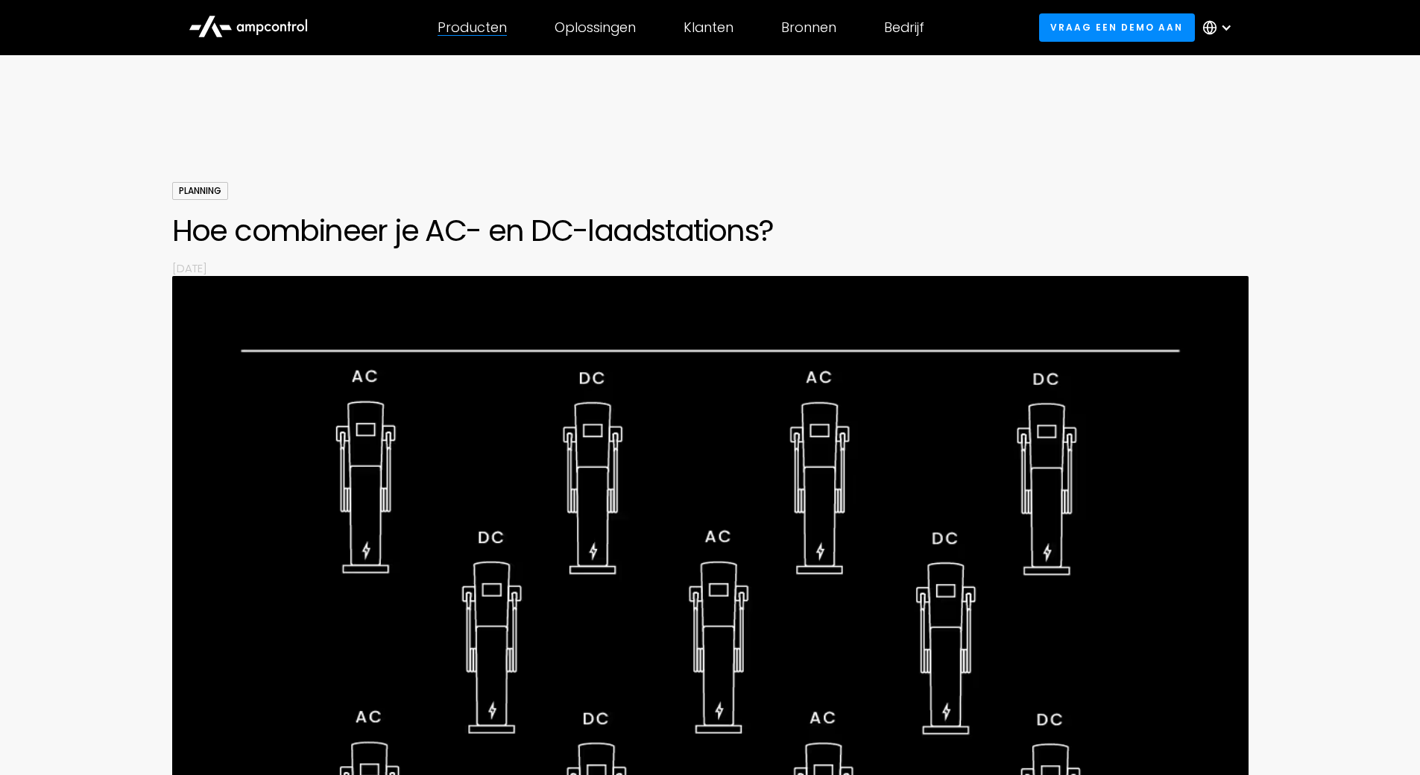 The image size is (1420, 775). What do you see at coordinates (473, 230) in the screenshot?
I see `font: Hoe combineer je AC- en DC-laadstations?` at bounding box center [473, 230].